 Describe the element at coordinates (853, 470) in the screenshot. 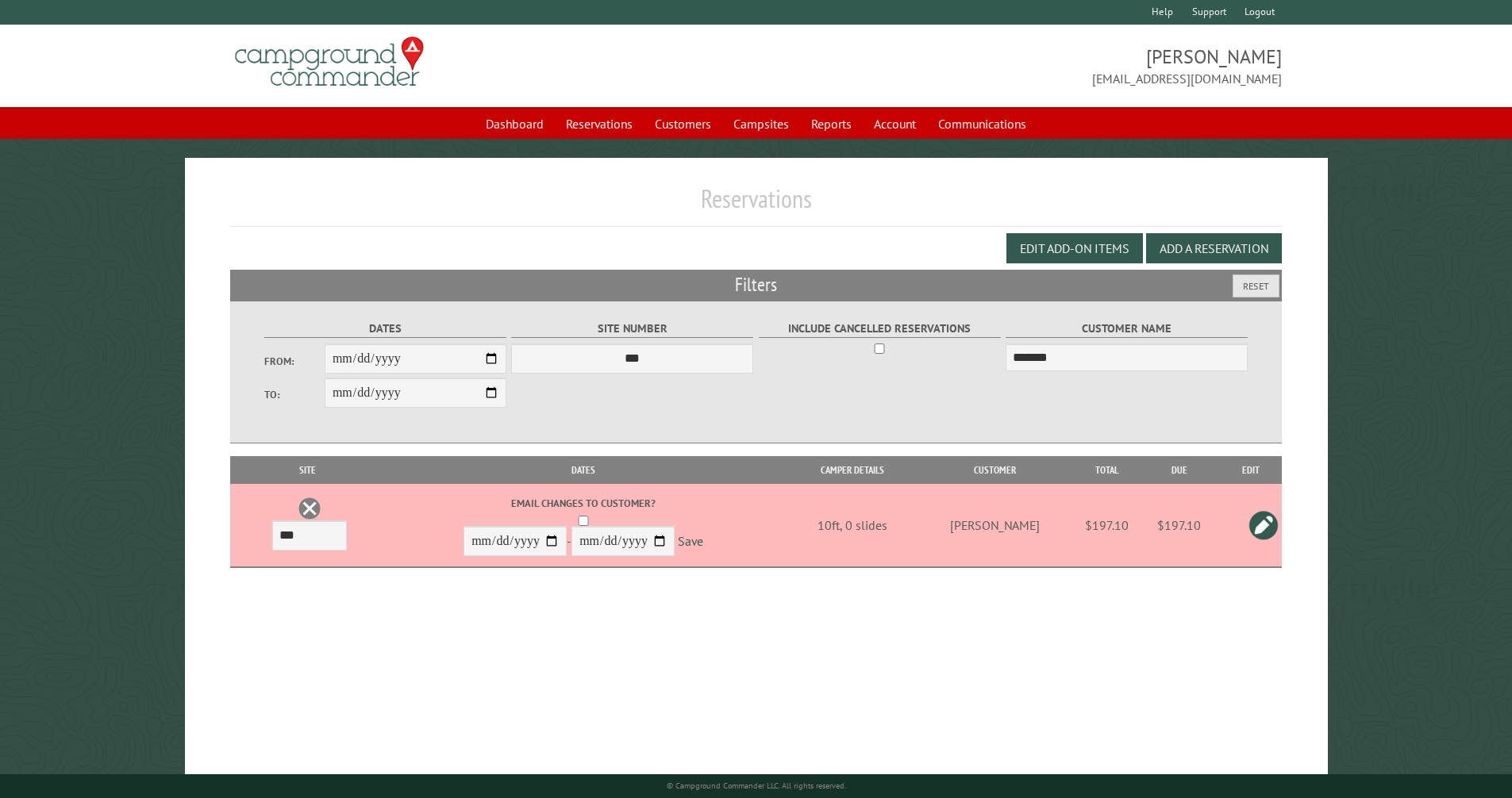

I see `th: Camper Details` at that location.